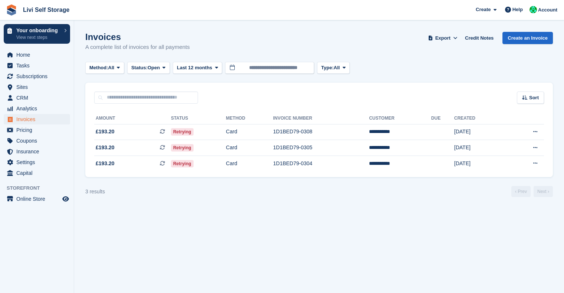  What do you see at coordinates (38, 37) in the screenshot?
I see `p: View next steps` at bounding box center [38, 37].